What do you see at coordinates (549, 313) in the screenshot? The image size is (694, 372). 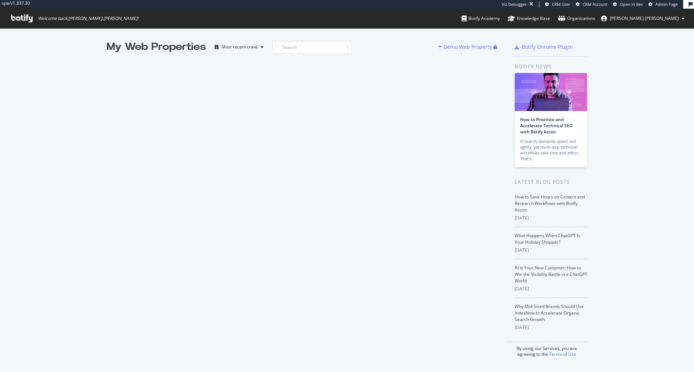 I see `a: Why Mid-Sized Brands Should Use IndexNow to Accelerate Organic Search Growth` at bounding box center [549, 313].